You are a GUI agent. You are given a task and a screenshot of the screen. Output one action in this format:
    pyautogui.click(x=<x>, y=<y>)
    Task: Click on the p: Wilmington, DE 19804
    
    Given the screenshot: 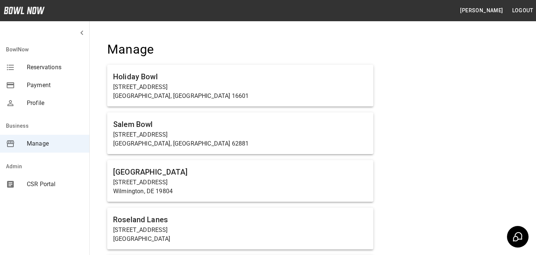 What is the action you would take?
    pyautogui.click(x=240, y=191)
    